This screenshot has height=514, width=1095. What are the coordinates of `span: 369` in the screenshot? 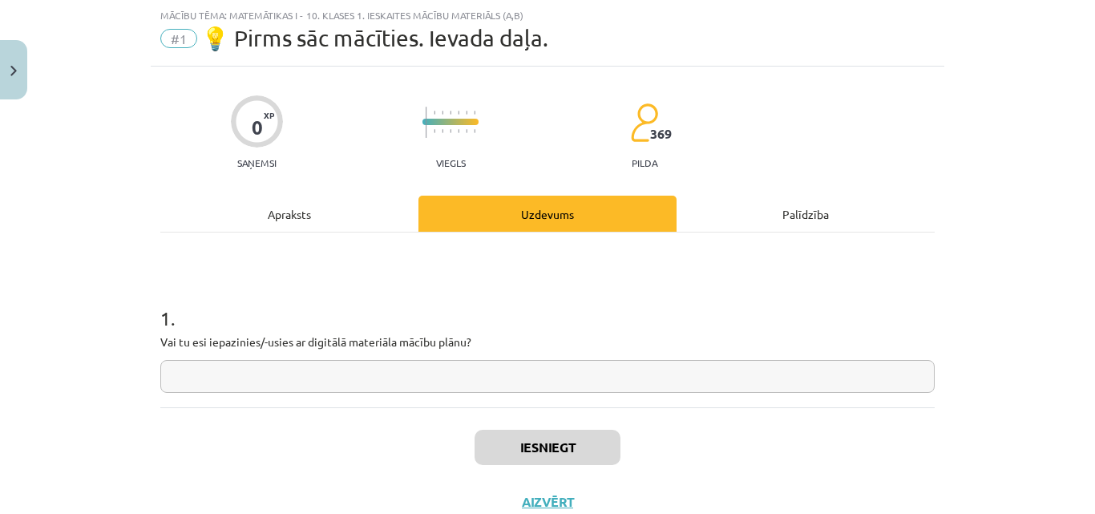 It's located at (661, 134).